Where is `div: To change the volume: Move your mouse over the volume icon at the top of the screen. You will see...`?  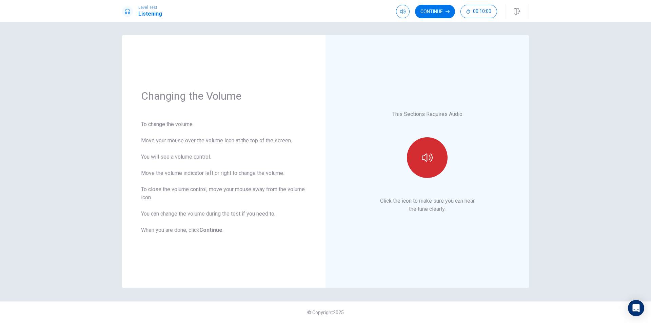 div: To change the volume: Move your mouse over the volume icon at the top of the screen. You will see... is located at coordinates (224, 177).